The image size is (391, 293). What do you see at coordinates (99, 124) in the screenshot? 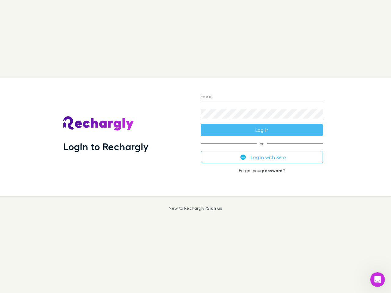
I see `img: Rechargly's Logo` at bounding box center [99, 124].